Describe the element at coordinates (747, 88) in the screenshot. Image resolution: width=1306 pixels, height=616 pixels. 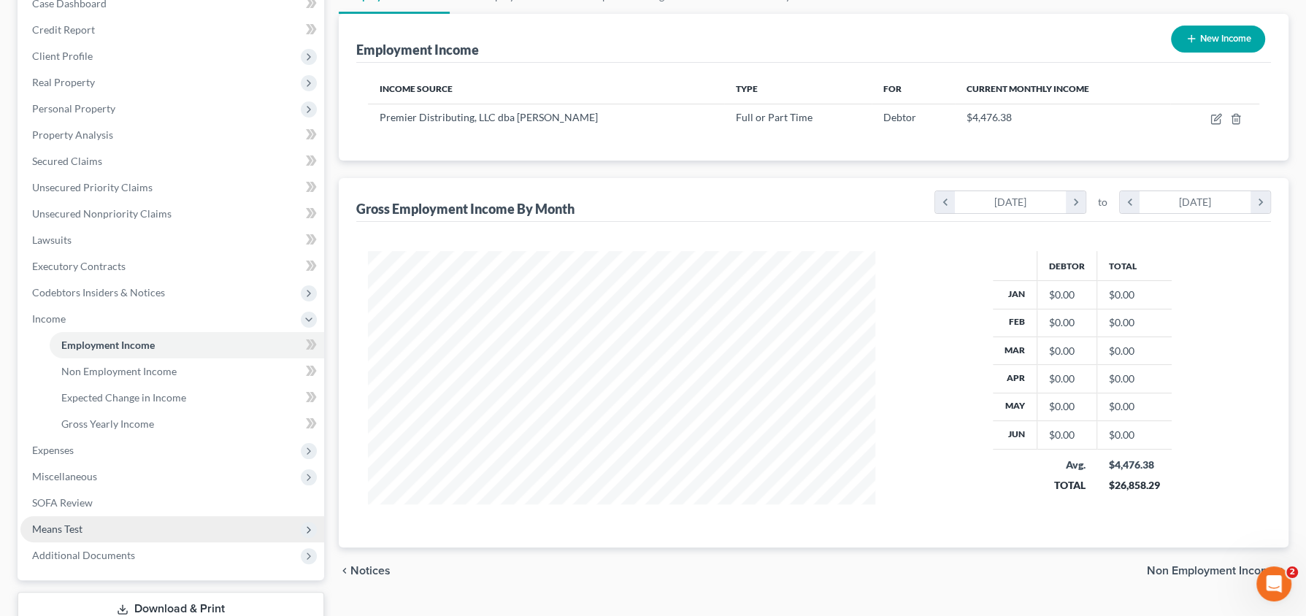
I see `span: Type` at that location.